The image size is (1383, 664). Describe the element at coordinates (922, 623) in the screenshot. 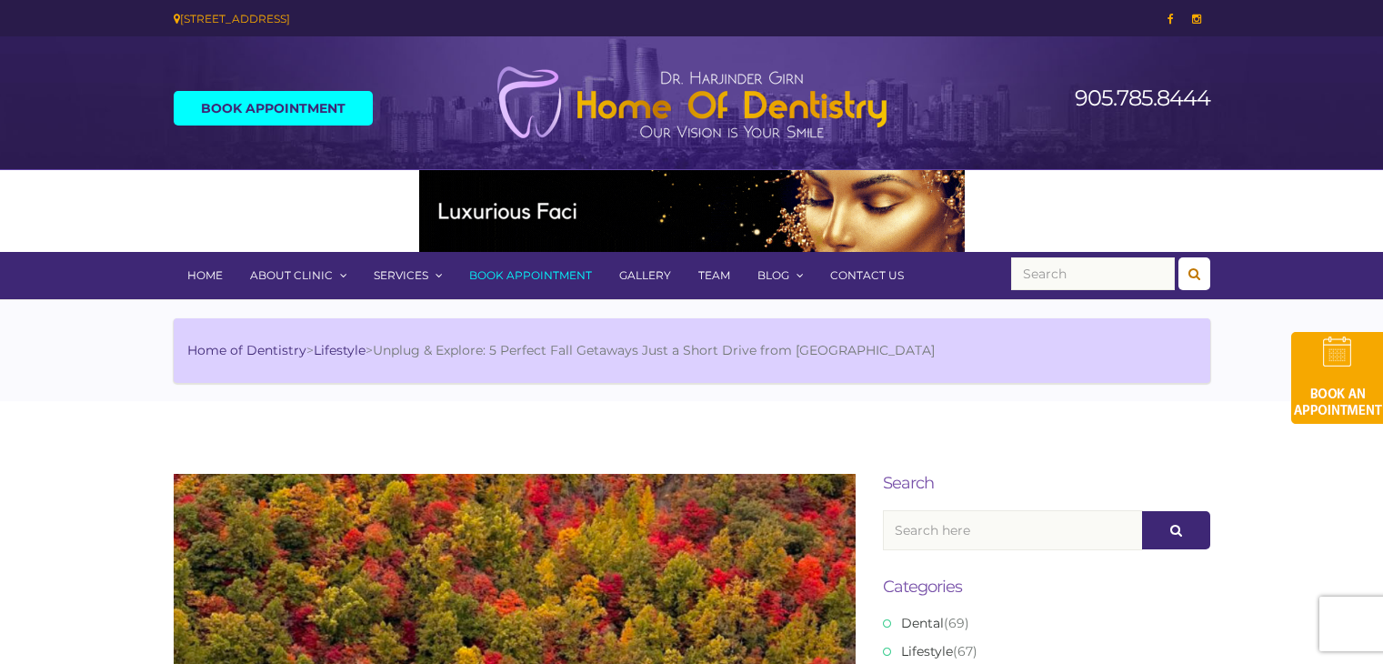

I see `a: Dental` at that location.